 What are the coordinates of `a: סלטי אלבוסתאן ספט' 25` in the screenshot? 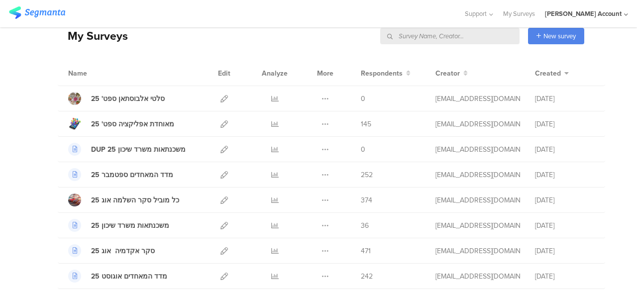 It's located at (116, 99).